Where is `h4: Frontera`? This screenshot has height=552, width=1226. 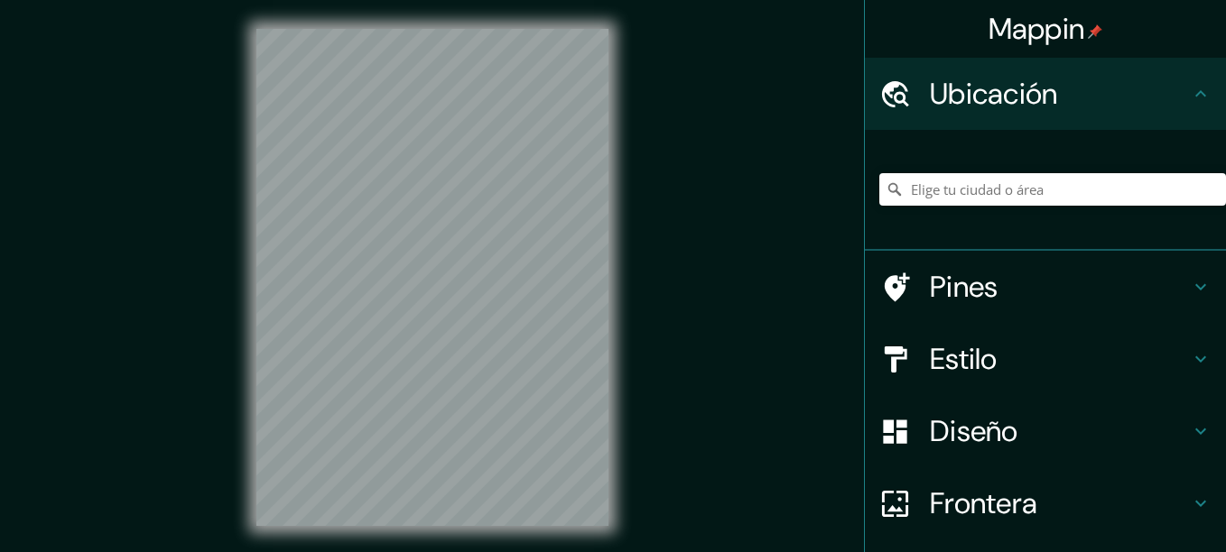 h4: Frontera is located at coordinates (1060, 504).